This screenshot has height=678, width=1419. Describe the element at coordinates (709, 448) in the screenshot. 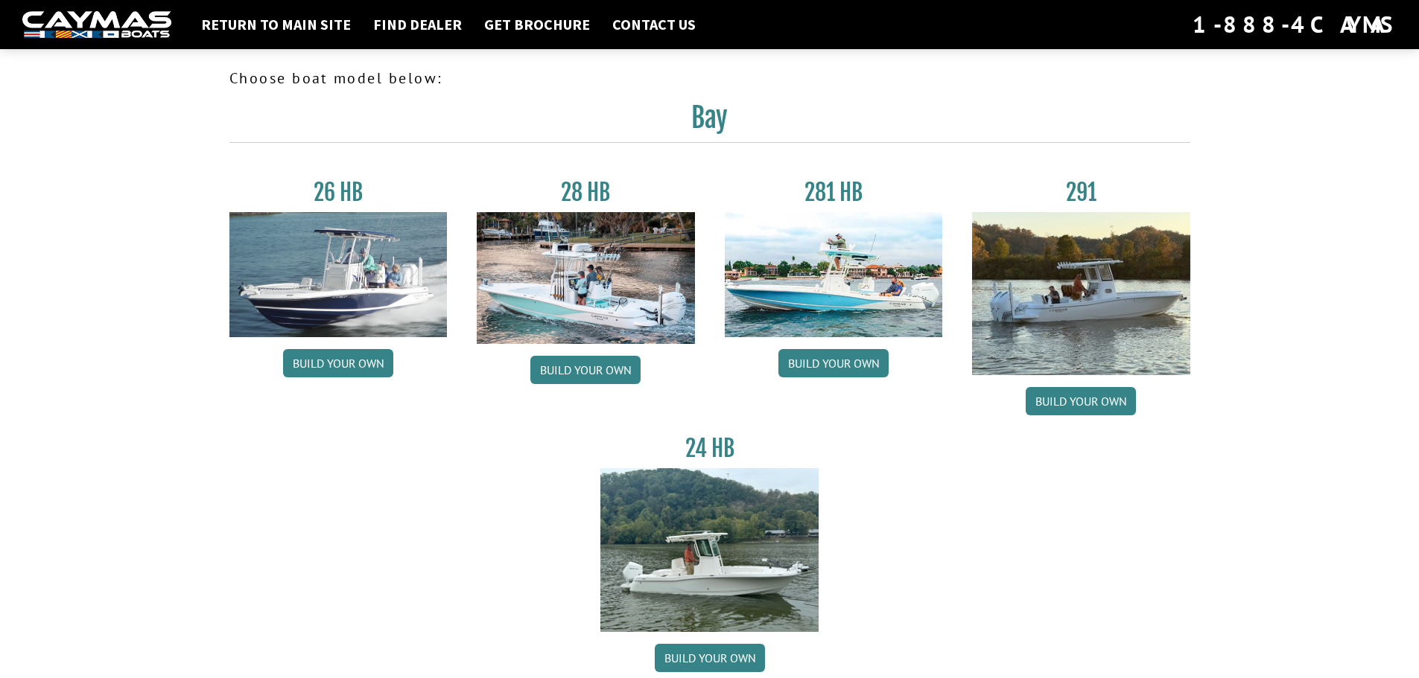

I see `h3: 24 HB` at that location.